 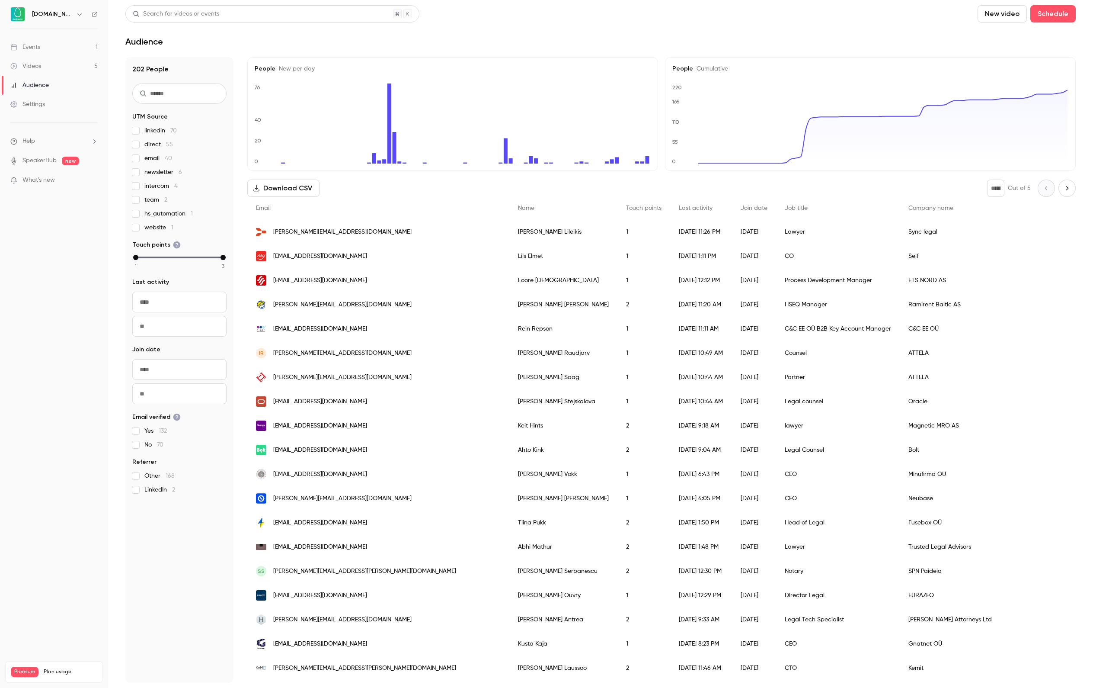 What do you see at coordinates (154, 445) in the screenshot?
I see `span: No` at bounding box center [154, 445].